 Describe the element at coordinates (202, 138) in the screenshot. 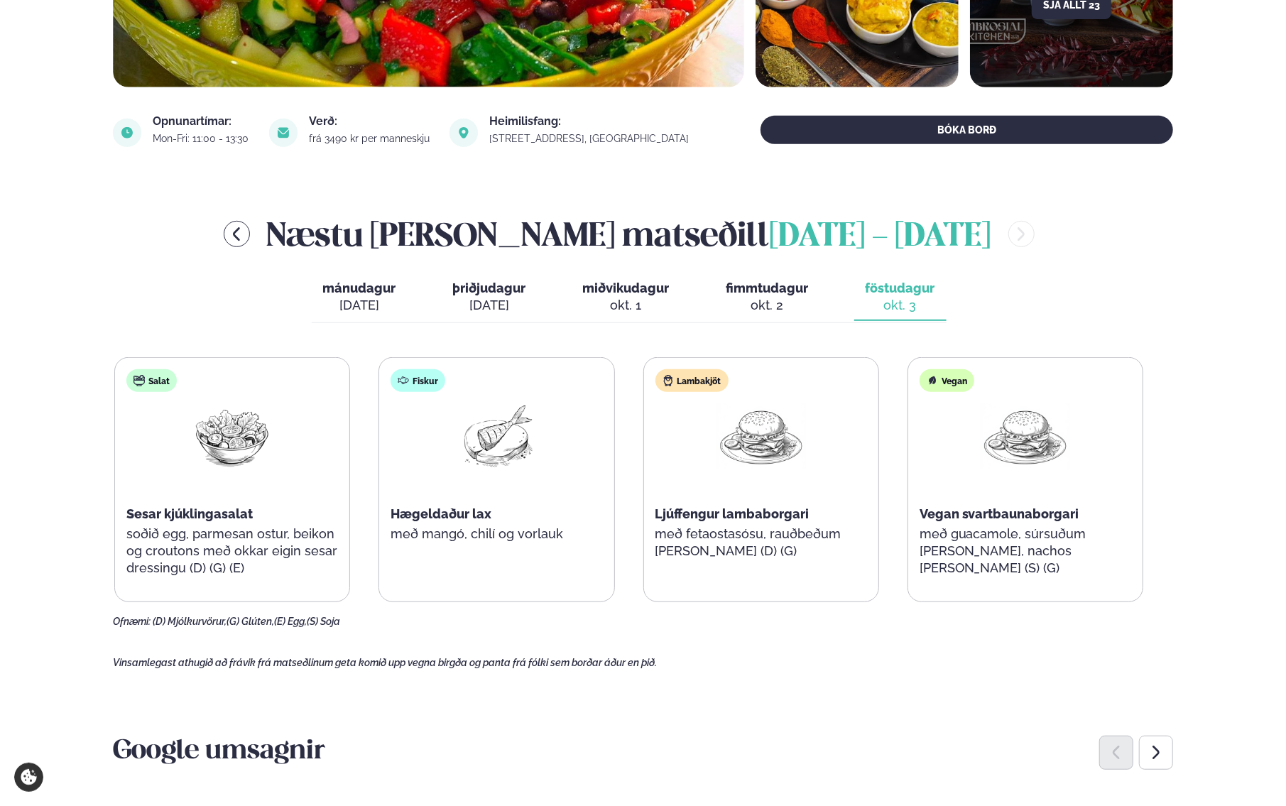

I see `div: Mon-Fri: 11:00 - 13:30` at that location.